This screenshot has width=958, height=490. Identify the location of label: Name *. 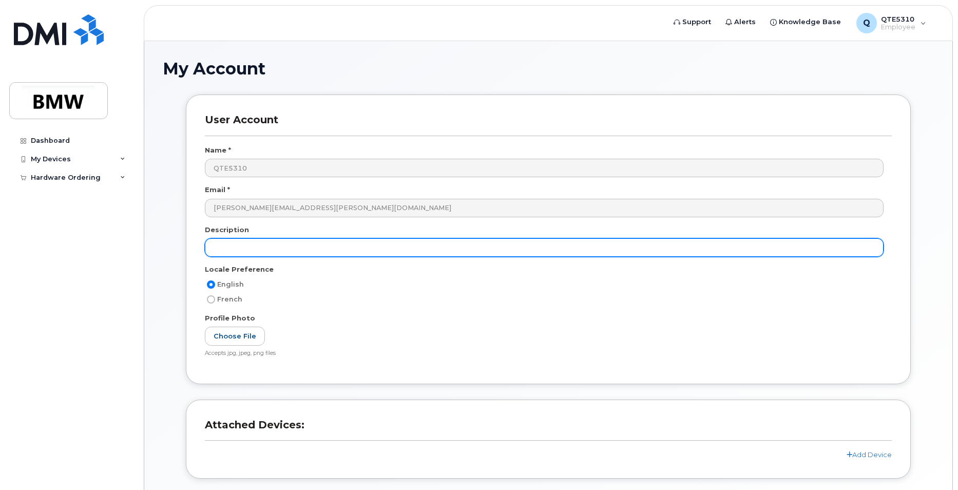
(218, 150).